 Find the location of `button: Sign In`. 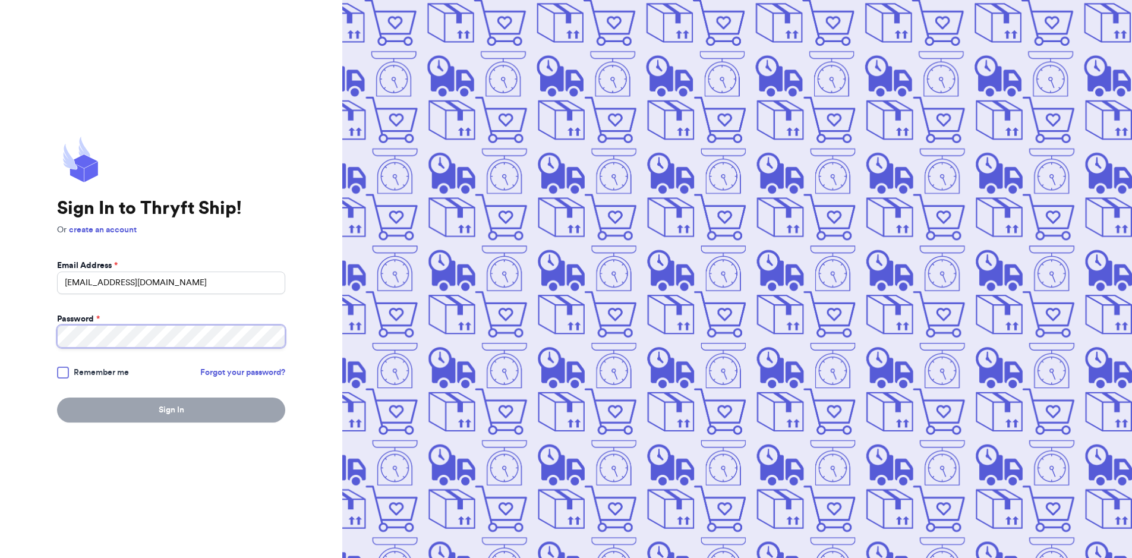

button: Sign In is located at coordinates (171, 410).